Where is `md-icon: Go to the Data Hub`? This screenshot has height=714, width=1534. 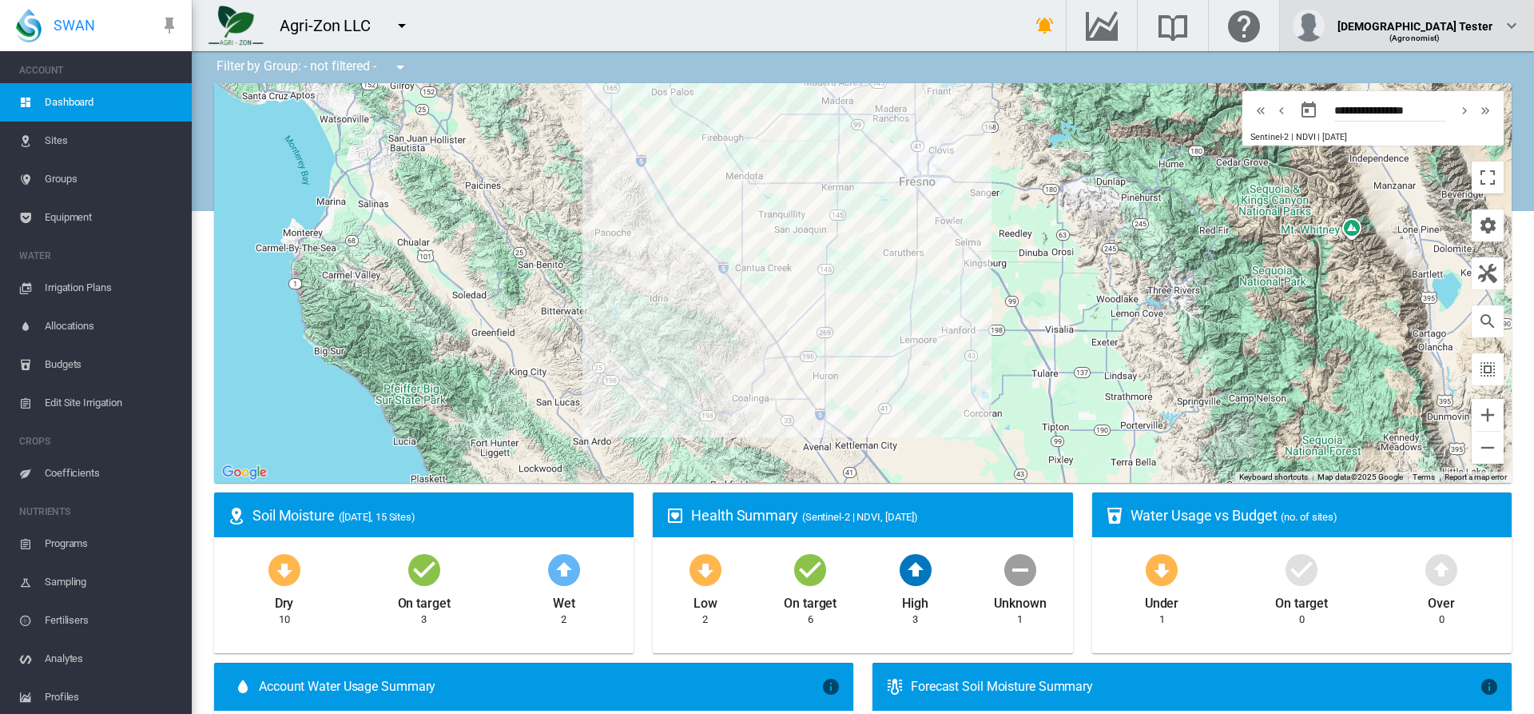
md-icon: Go to the Data Hub is located at coordinates (1102, 26).